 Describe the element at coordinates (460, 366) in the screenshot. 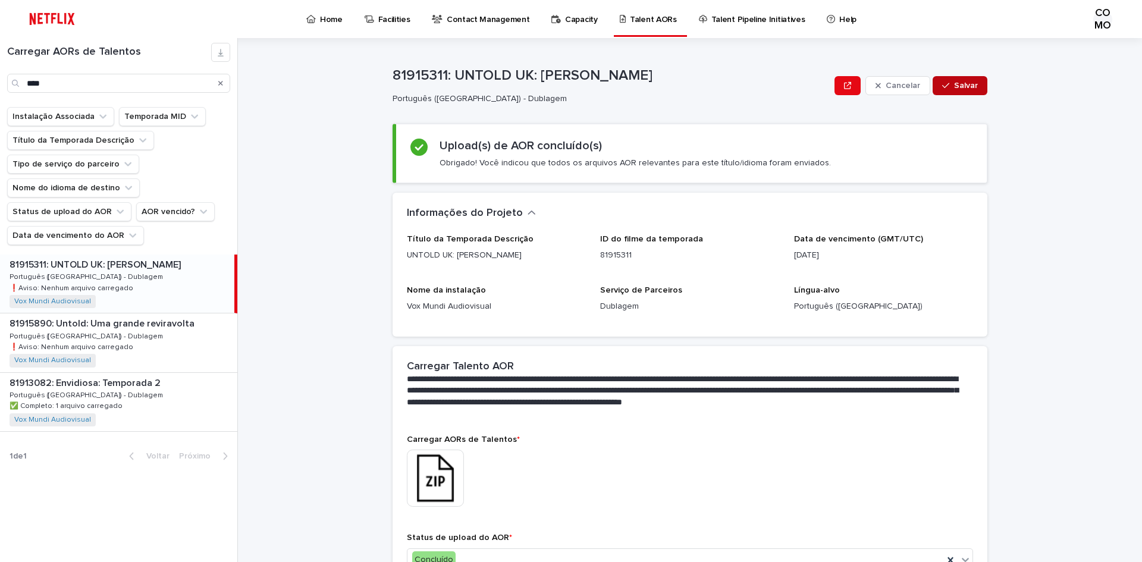

I see `font: Carregar Talento AOR` at that location.